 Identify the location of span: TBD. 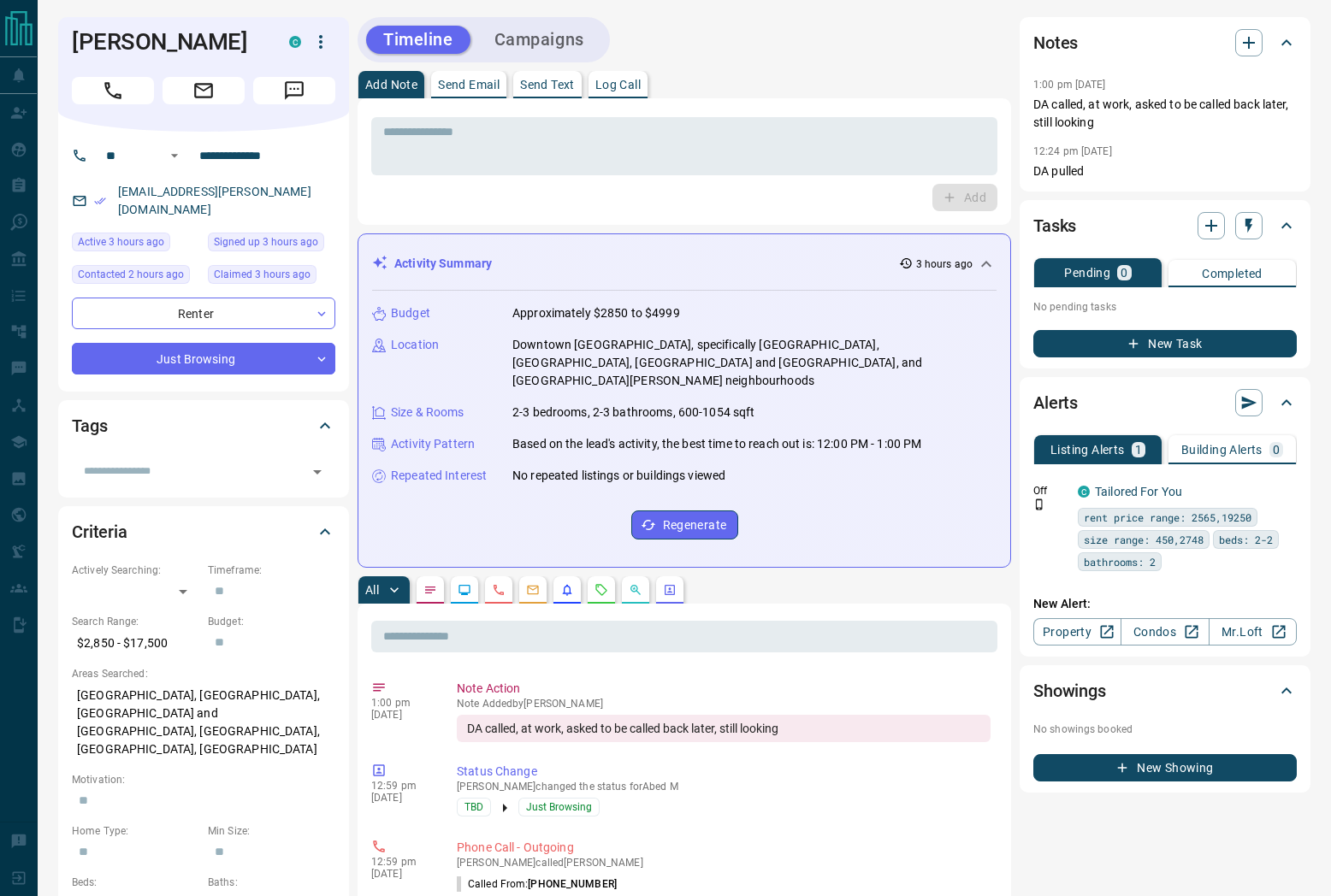
(474, 807).